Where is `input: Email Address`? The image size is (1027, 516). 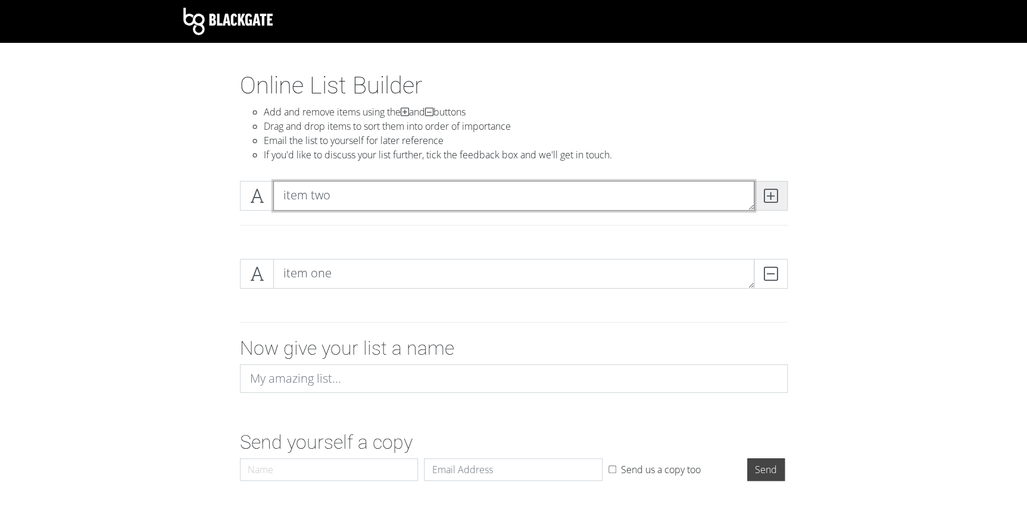
input: Email Address is located at coordinates (513, 470).